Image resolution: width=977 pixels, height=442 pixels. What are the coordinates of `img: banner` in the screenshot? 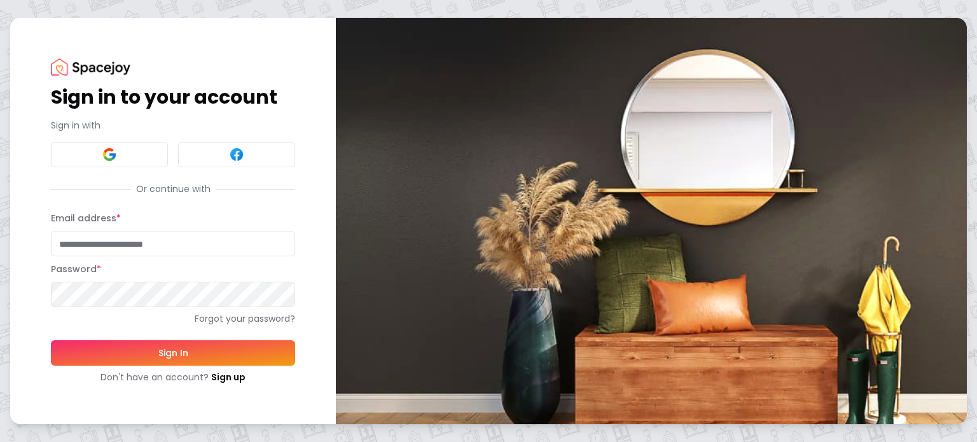 It's located at (651, 221).